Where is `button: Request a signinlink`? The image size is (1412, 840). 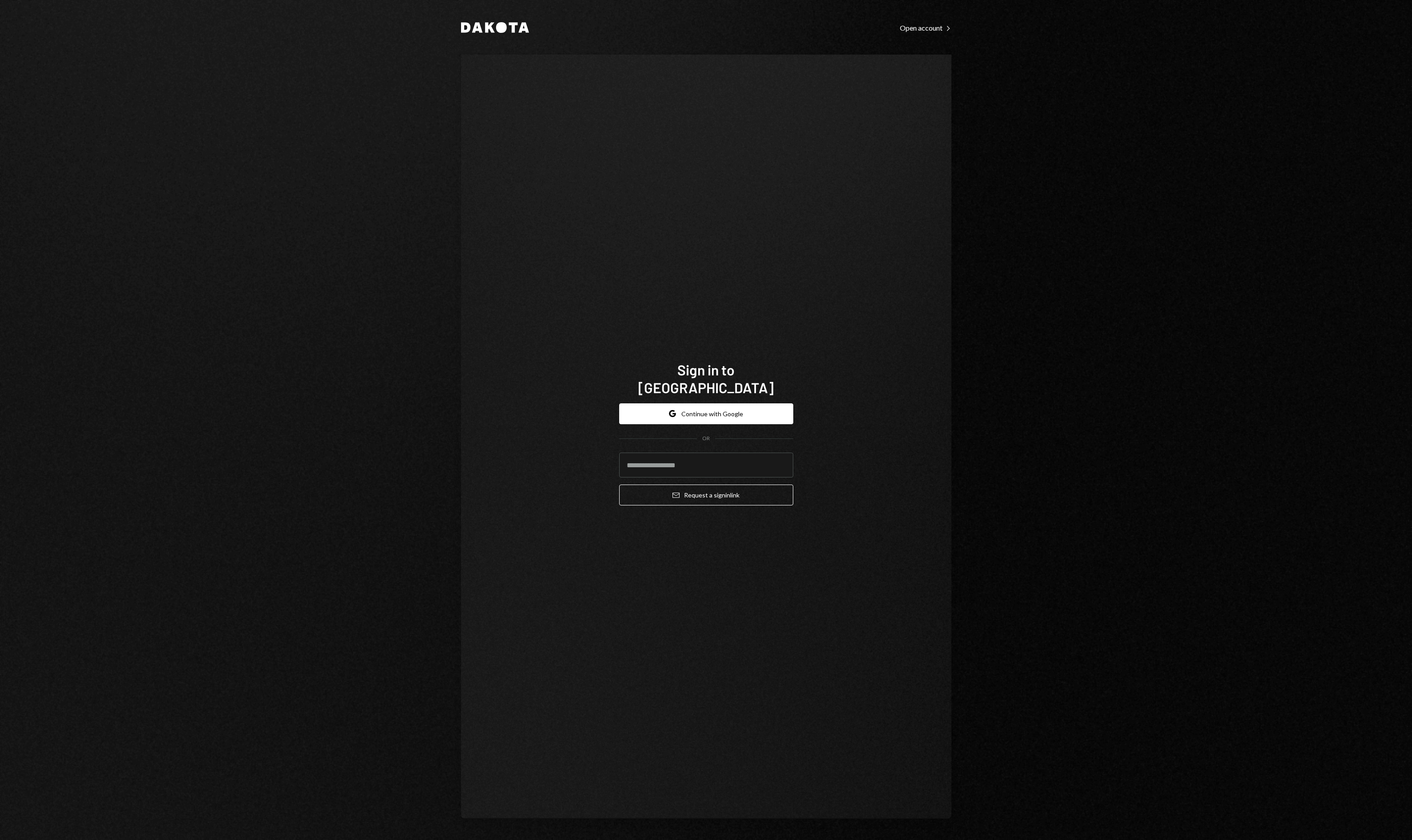
button: Request a signinlink is located at coordinates (706, 495).